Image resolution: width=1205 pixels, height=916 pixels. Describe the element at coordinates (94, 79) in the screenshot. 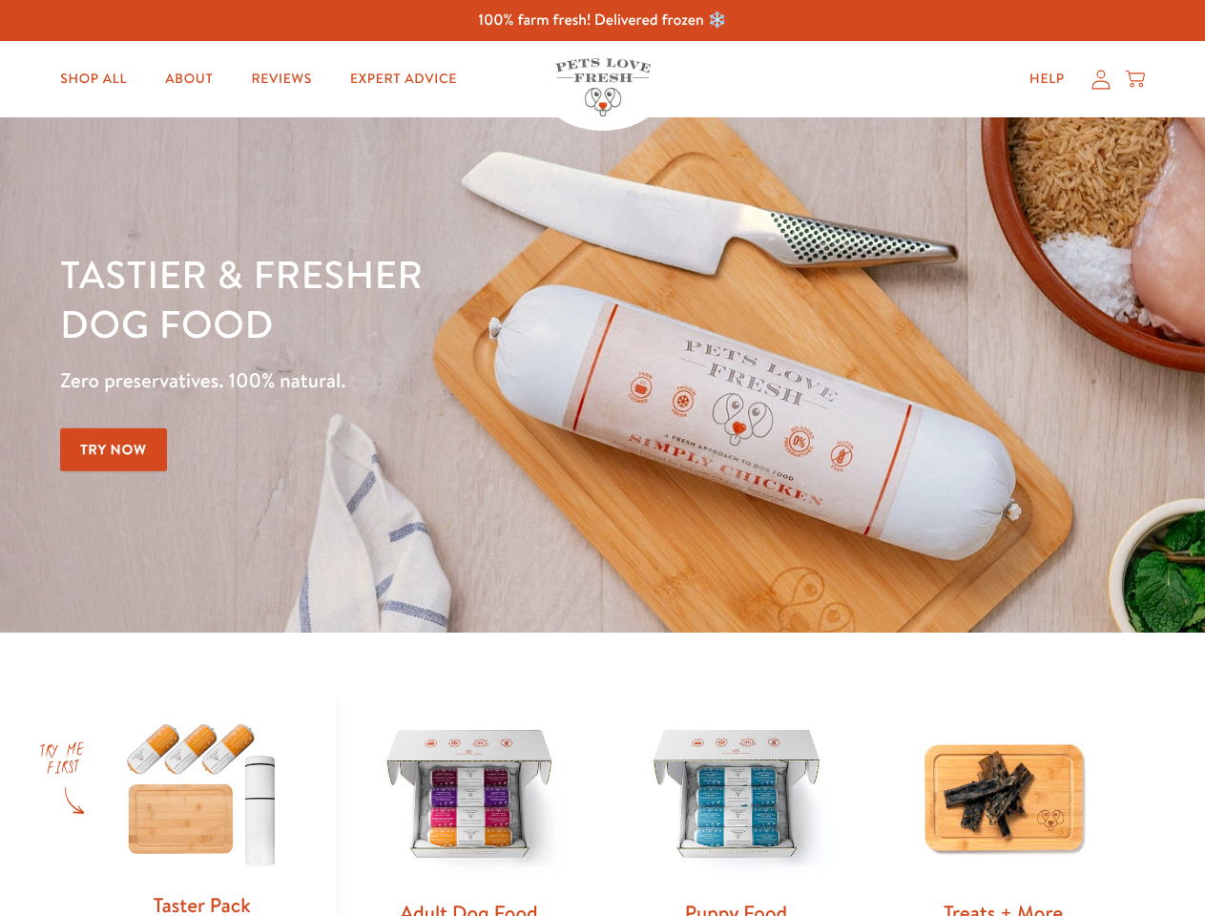

I see `a: Shop All` at that location.